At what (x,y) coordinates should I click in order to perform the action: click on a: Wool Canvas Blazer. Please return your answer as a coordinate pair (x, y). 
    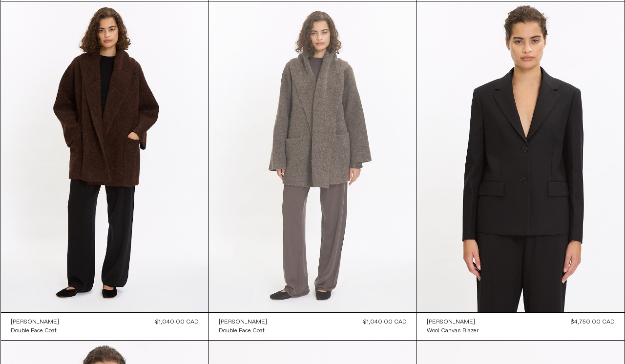
    Looking at the image, I should click on (453, 331).